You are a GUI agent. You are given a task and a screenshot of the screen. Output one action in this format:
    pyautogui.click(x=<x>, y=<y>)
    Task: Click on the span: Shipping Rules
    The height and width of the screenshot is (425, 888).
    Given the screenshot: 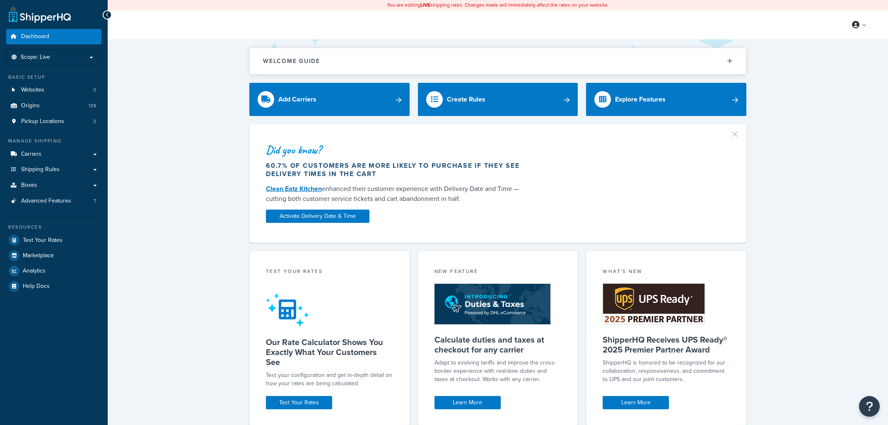 What is the action you would take?
    pyautogui.click(x=40, y=169)
    